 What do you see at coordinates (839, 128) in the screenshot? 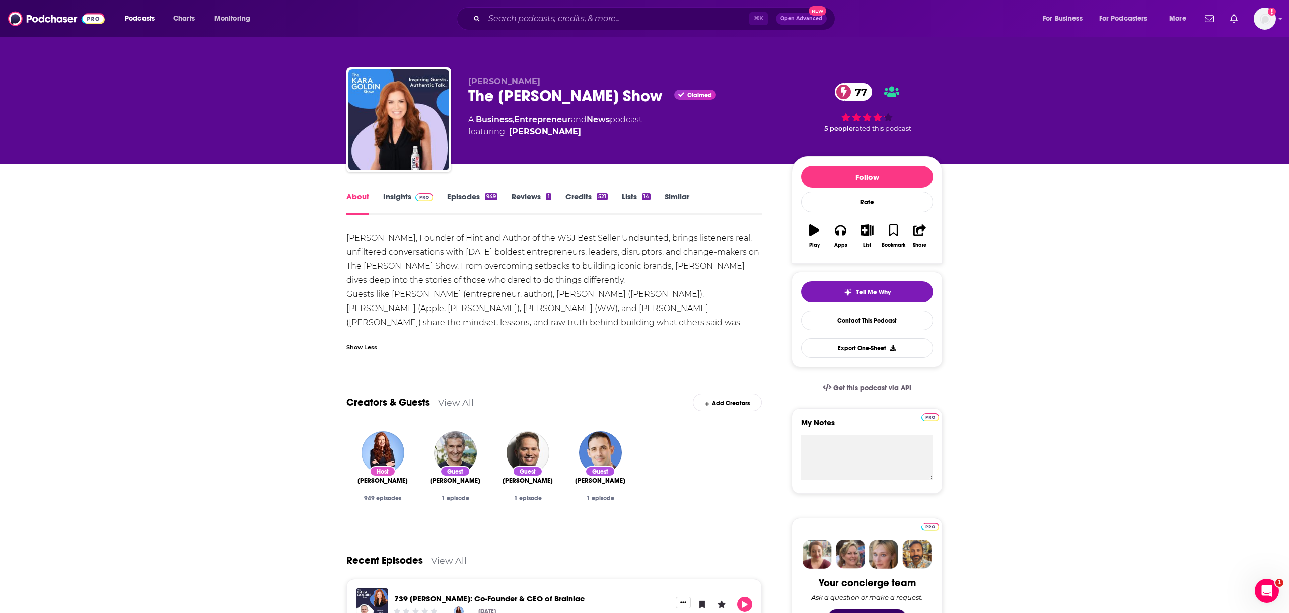
I see `span: 5 people` at bounding box center [839, 128].